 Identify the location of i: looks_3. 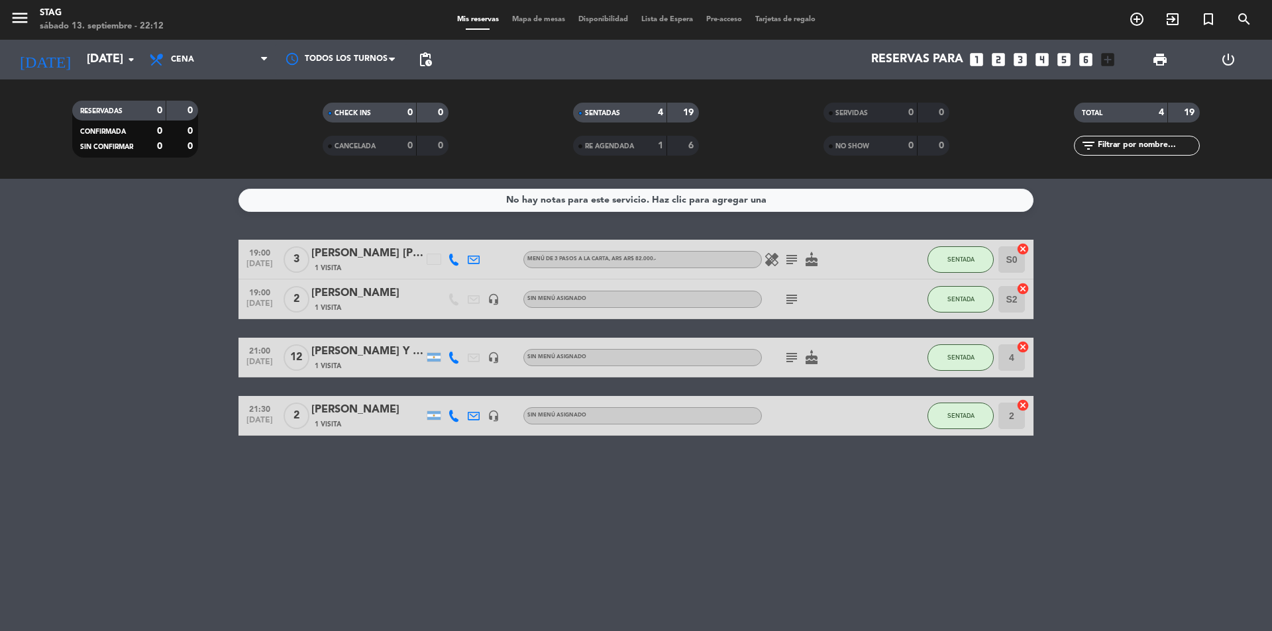
(1020, 60).